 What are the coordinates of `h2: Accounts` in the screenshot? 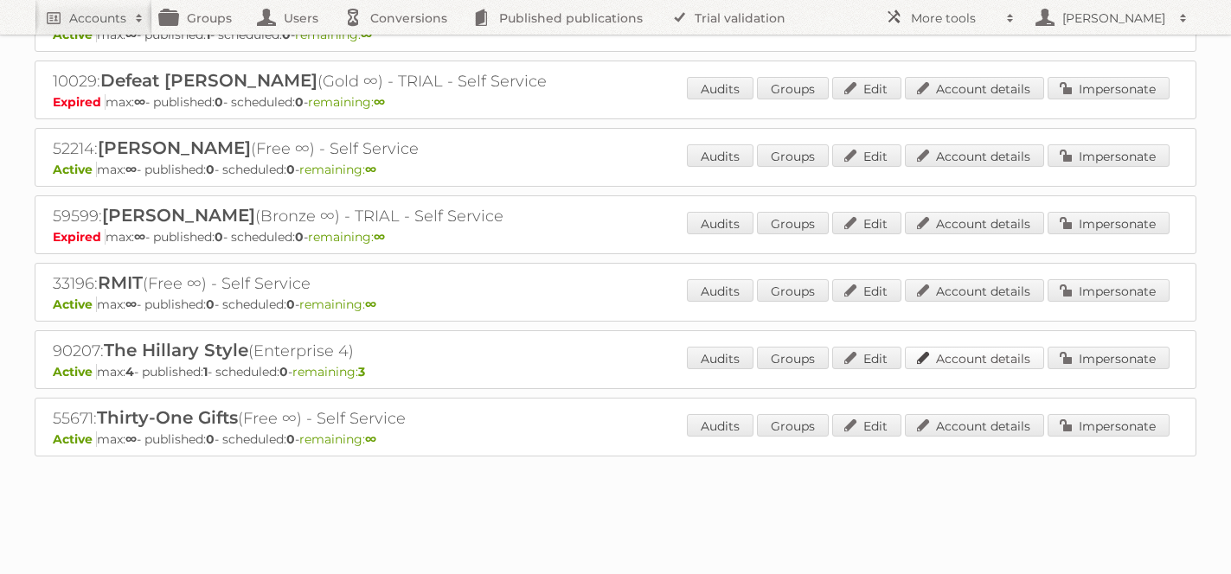 It's located at (98, 18).